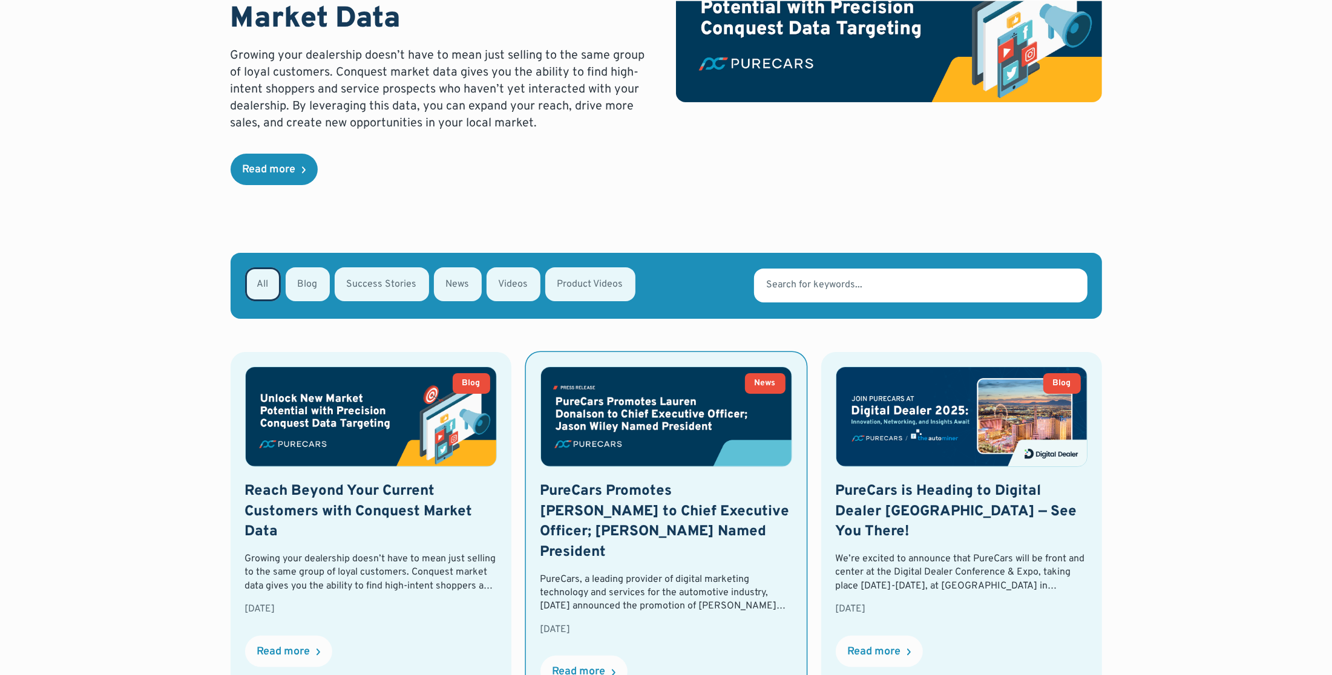 This screenshot has height=675, width=1332. I want to click on div: We’re excited to announce that PureCars will be front and center at the Digital Dealer Conference..., so click(961, 572).